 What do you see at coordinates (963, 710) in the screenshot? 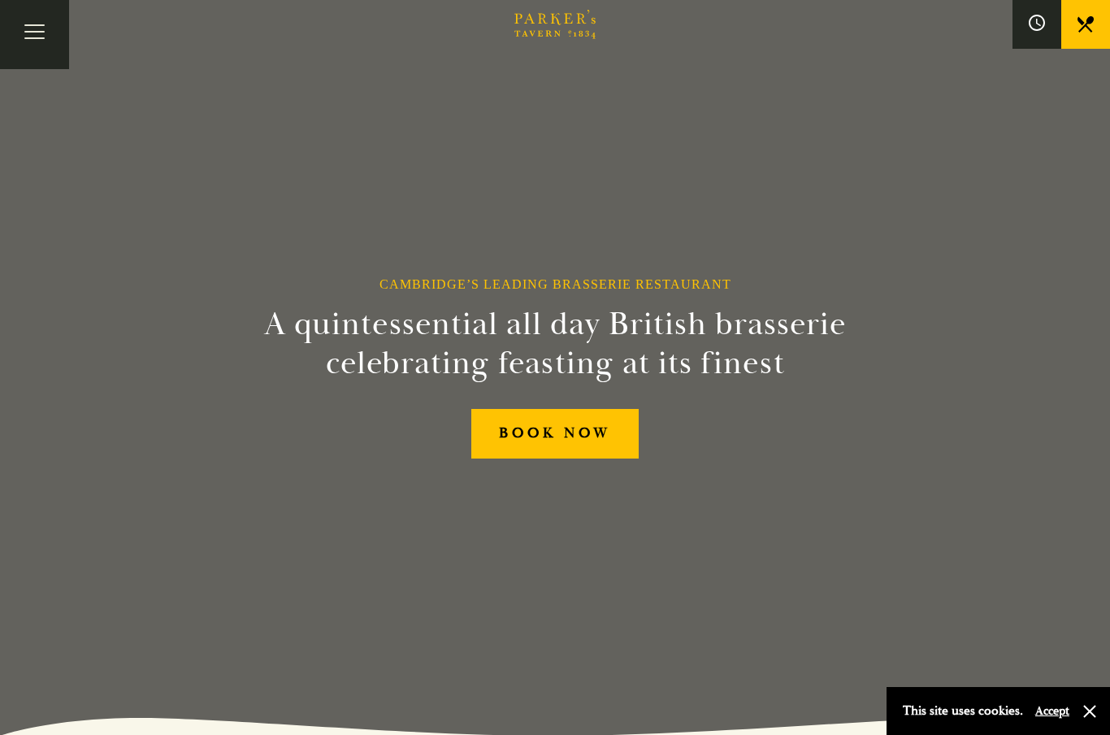
I see `p: This site uses cookies.` at bounding box center [963, 710].